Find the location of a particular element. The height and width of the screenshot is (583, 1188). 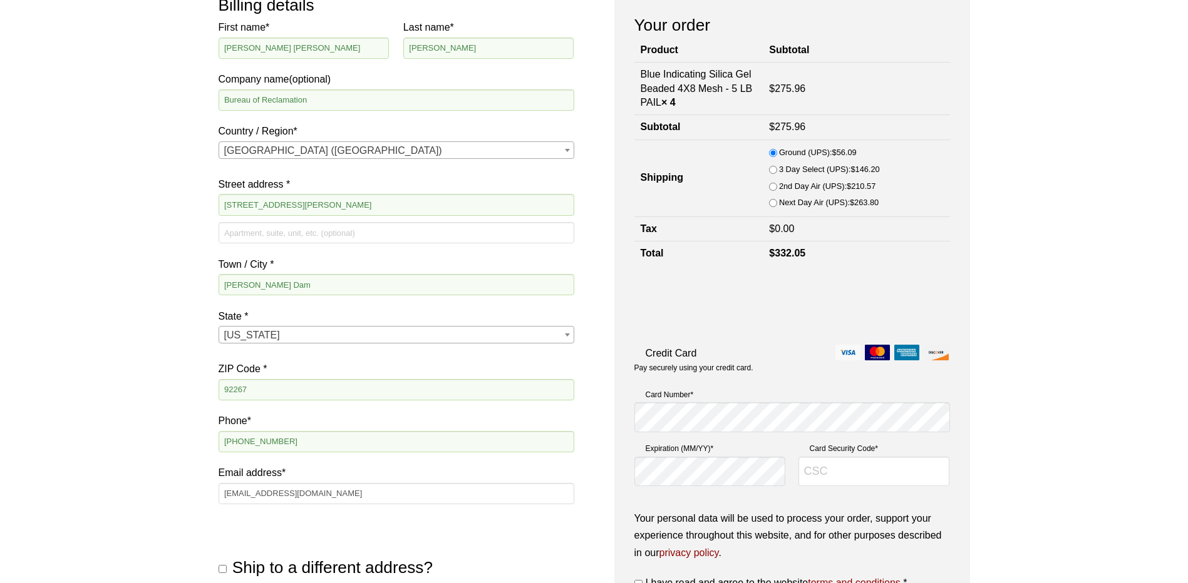

label: ZIP Code is located at coordinates (396, 369).